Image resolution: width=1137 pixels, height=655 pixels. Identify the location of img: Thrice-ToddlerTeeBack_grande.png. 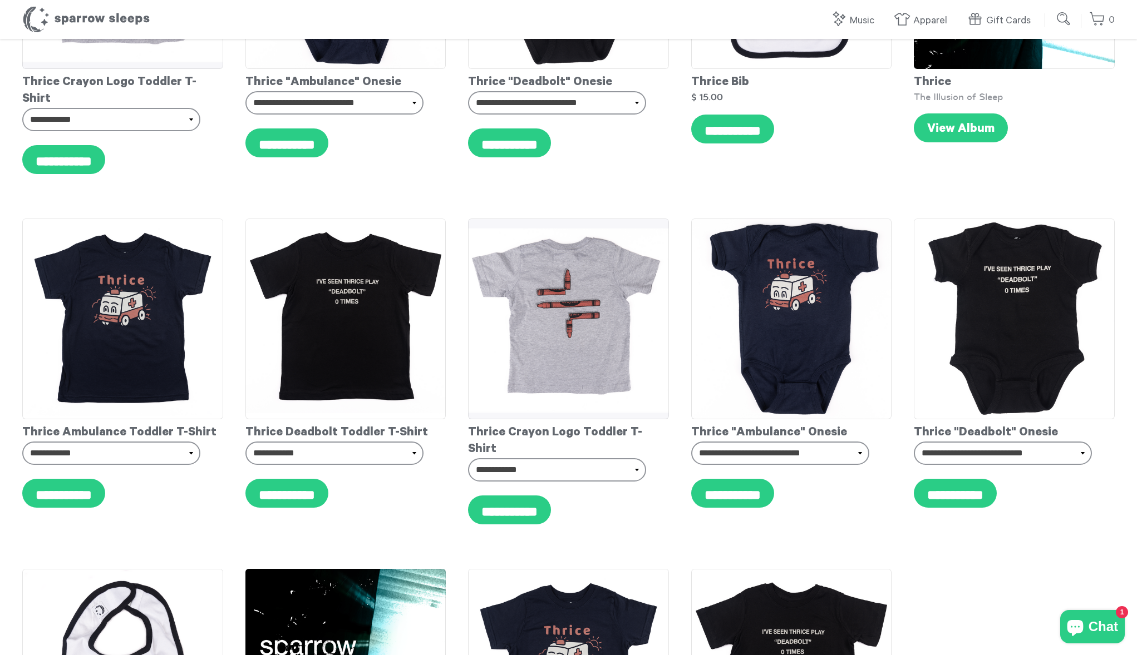
(568, 319).